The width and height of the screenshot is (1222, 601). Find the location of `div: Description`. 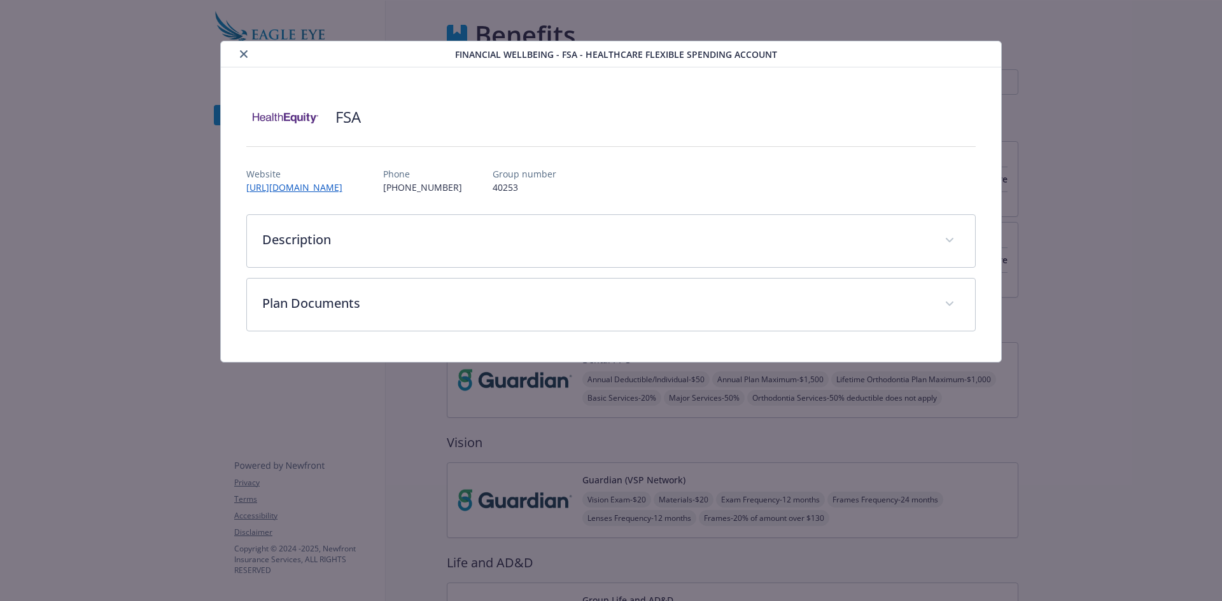

div: Description is located at coordinates (611, 241).